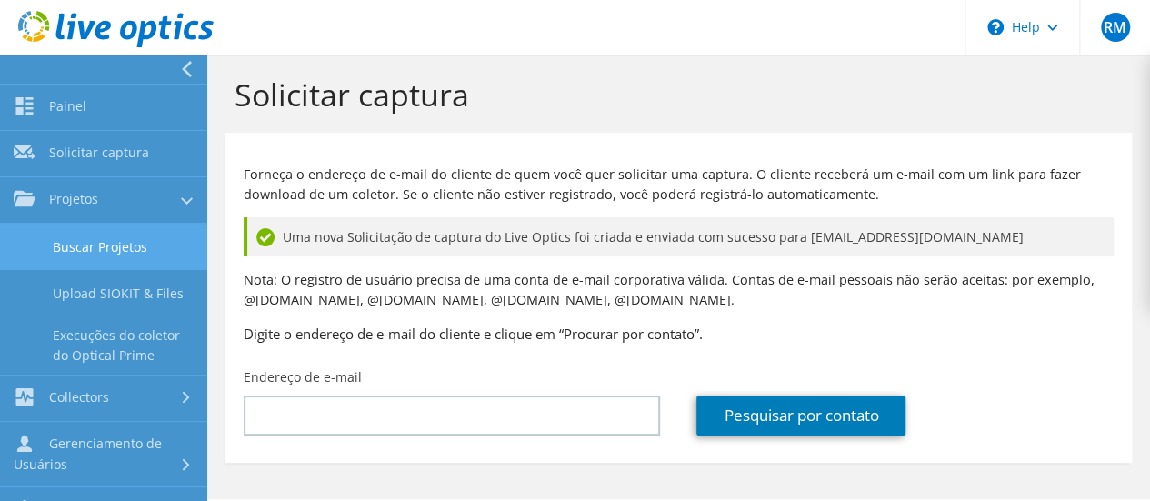 The height and width of the screenshot is (501, 1150). Describe the element at coordinates (801, 415) in the screenshot. I see `a: Pesquisar por contato` at that location.